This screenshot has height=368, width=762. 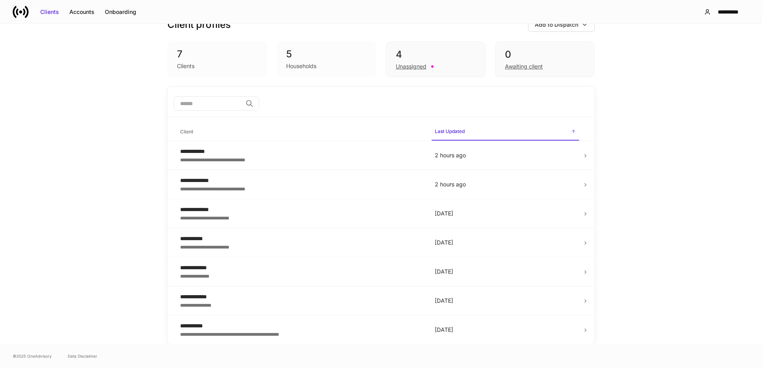 What do you see at coordinates (556, 25) in the screenshot?
I see `div: Add to Dispatch` at bounding box center [556, 25].